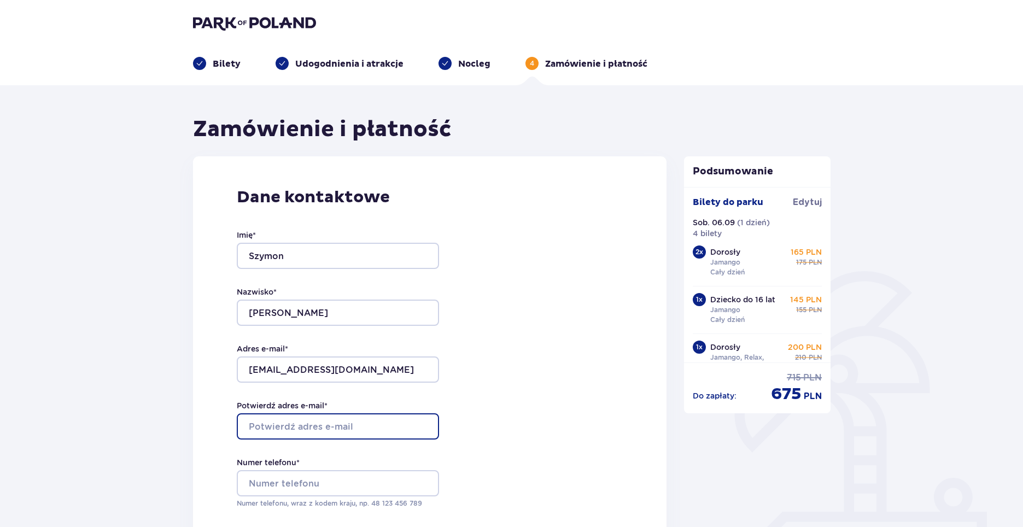 The height and width of the screenshot is (527, 1023). I want to click on p: Dane kontaktowe, so click(430, 197).